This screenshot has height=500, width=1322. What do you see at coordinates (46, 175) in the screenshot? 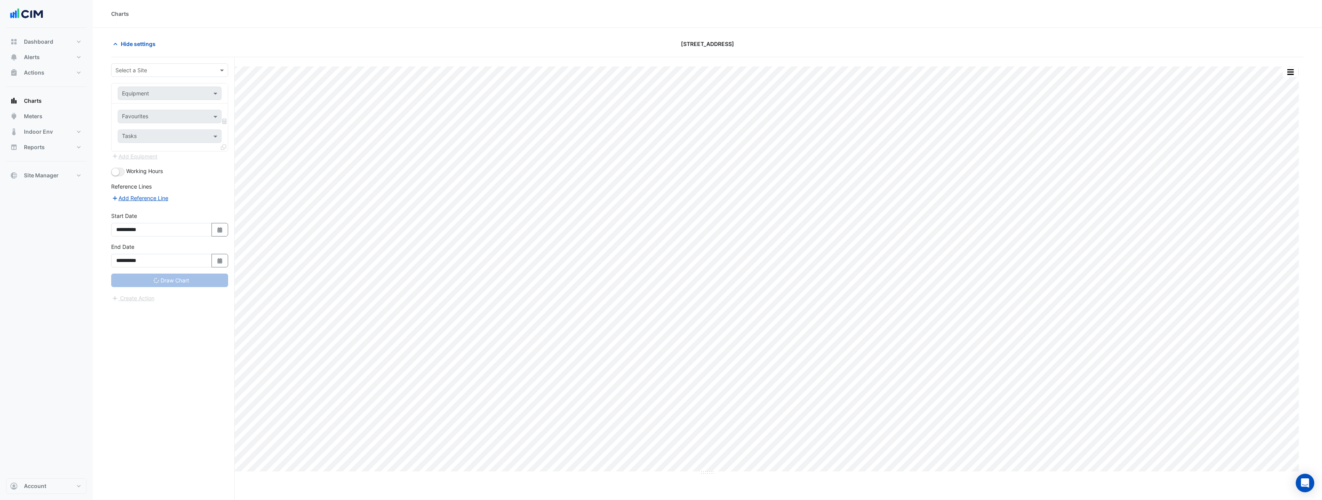
I see `button: Site Manager` at bounding box center [46, 175].